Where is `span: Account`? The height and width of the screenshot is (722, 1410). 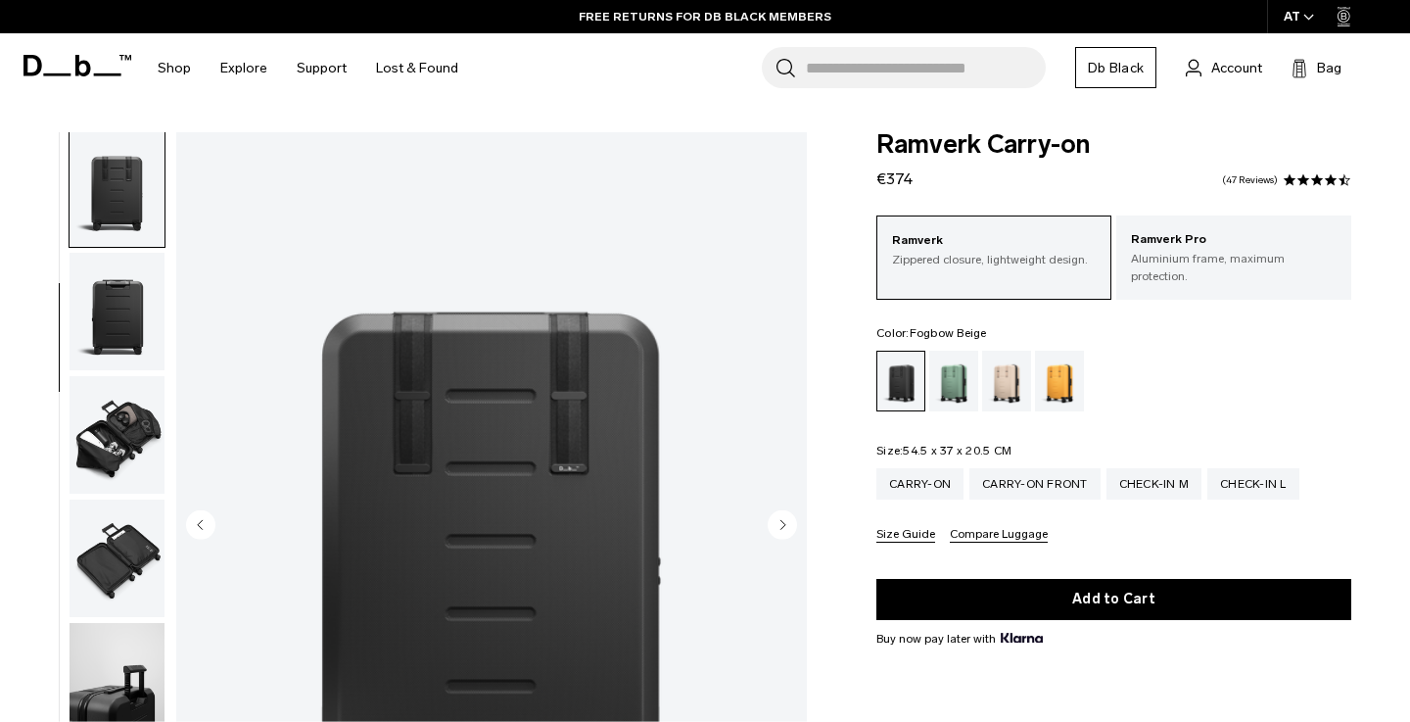 span: Account is located at coordinates (1237, 68).